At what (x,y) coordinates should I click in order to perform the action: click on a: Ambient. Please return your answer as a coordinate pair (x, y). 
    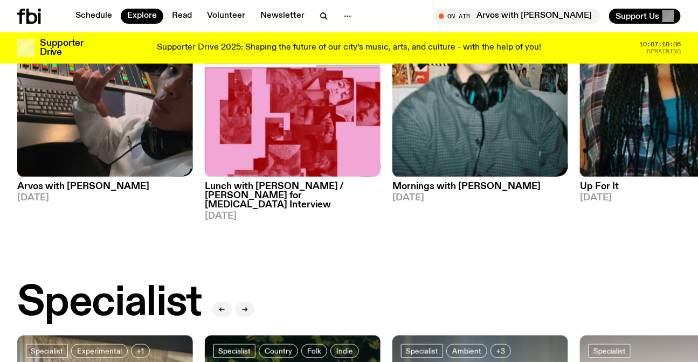
    Looking at the image, I should click on (467, 352).